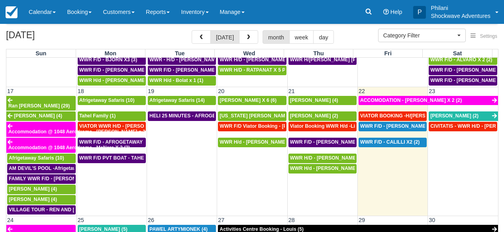 This screenshot has height=232, width=504. Describe the element at coordinates (252, 71) in the screenshot. I see `a: WWR H/D - RATPANAT X 5 PLUS 1 (5)` at that location.